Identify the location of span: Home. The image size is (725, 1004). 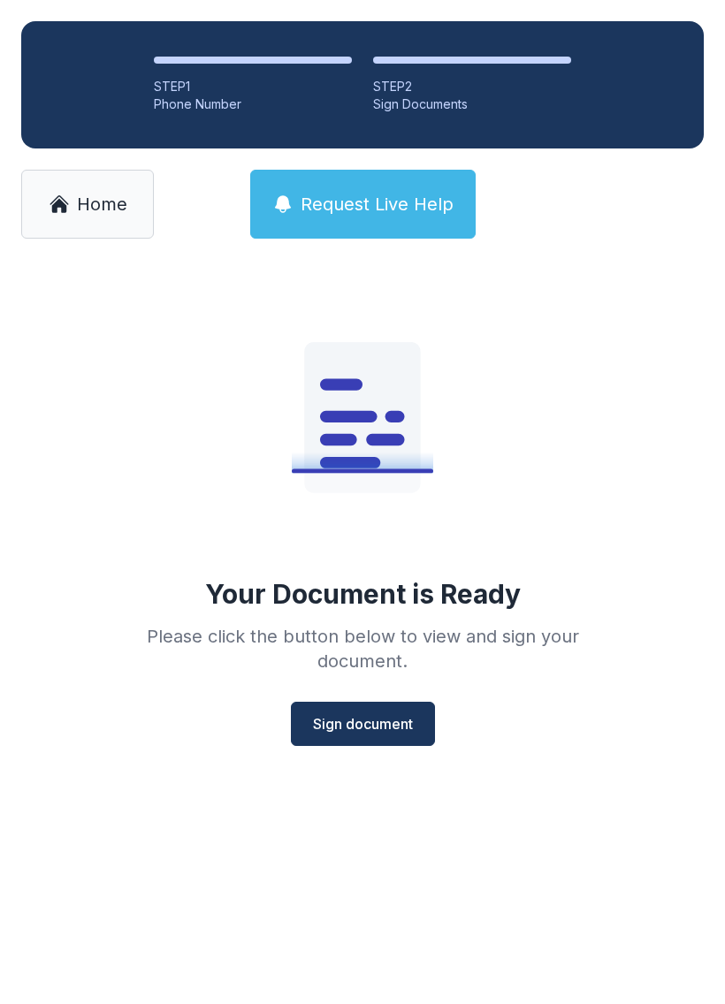
(102, 204).